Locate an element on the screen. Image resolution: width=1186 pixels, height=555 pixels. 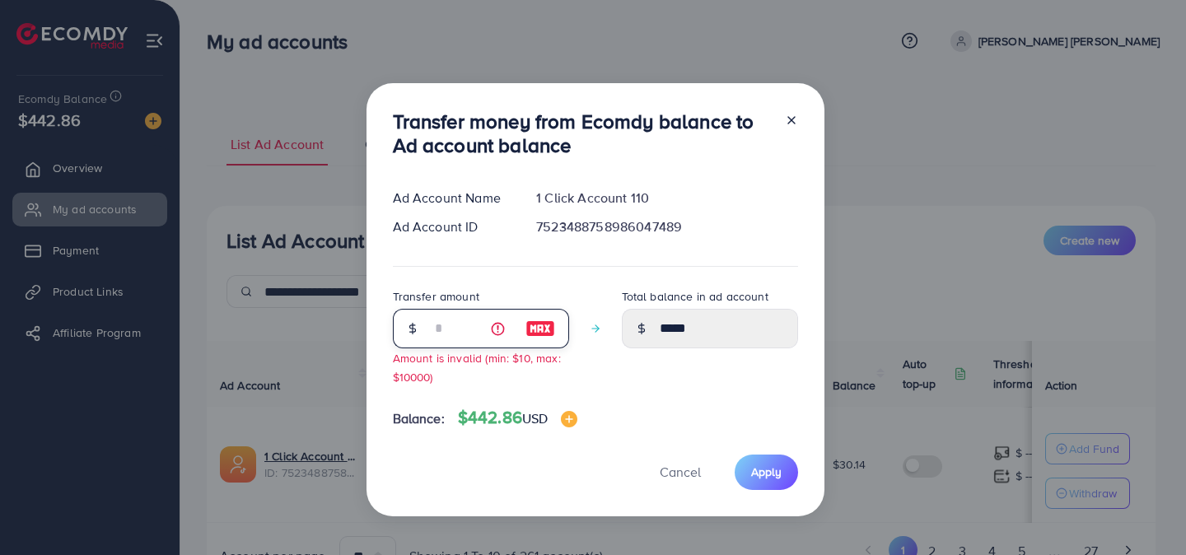
span: Balance: is located at coordinates (418, 418).